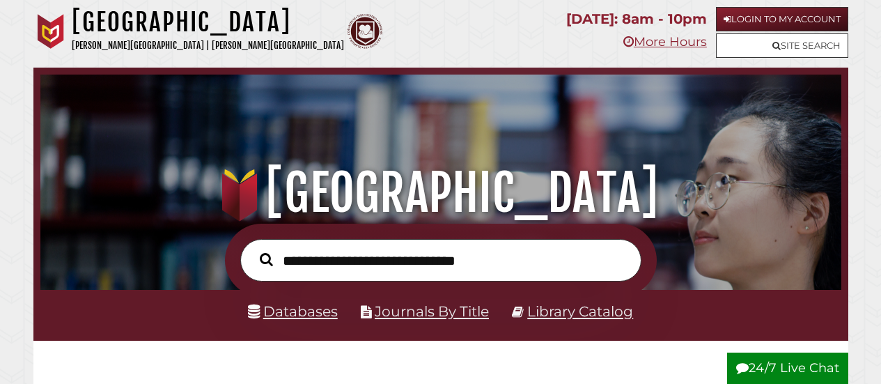 Image resolution: width=881 pixels, height=384 pixels. What do you see at coordinates (782, 19) in the screenshot?
I see `a: Login to My Account` at bounding box center [782, 19].